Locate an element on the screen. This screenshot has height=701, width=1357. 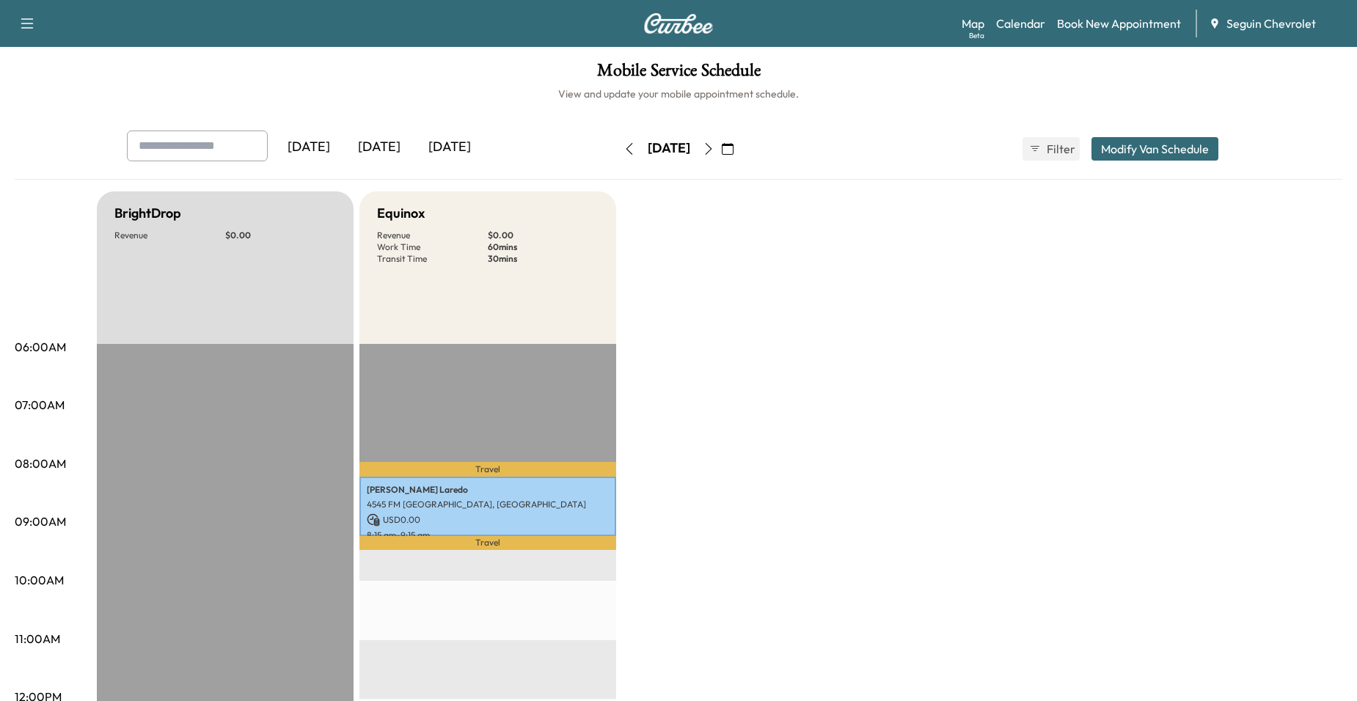
span: Seguin Chevrolet is located at coordinates (1272, 23).